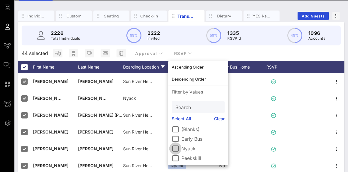 This screenshot has height=172, width=348. I want to click on button: Add Guests, so click(313, 16).